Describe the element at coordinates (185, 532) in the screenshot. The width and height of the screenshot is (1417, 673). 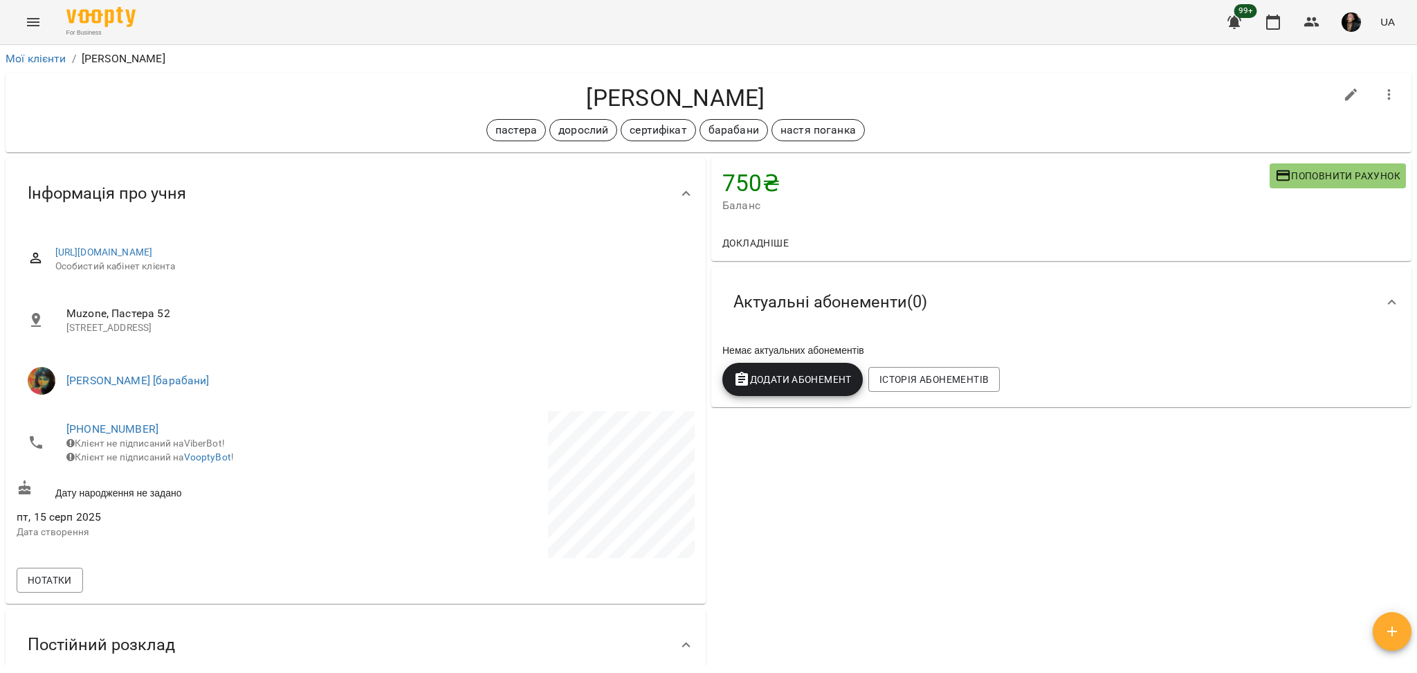
I see `p: Дата створення` at that location.